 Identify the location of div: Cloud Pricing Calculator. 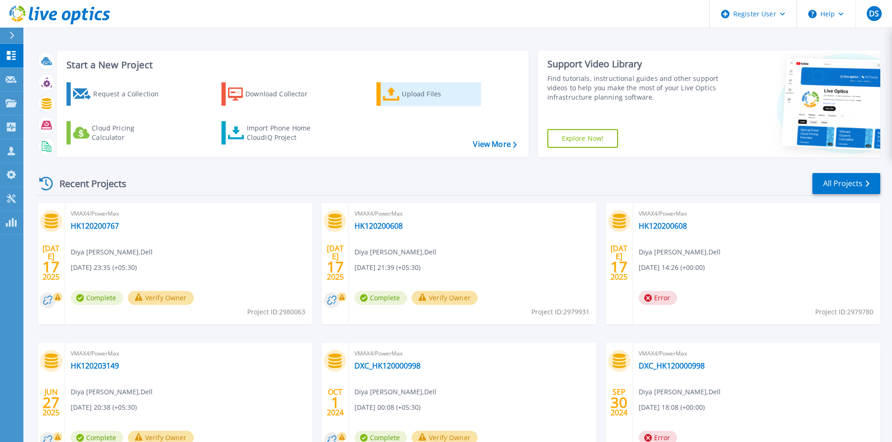
(129, 133).